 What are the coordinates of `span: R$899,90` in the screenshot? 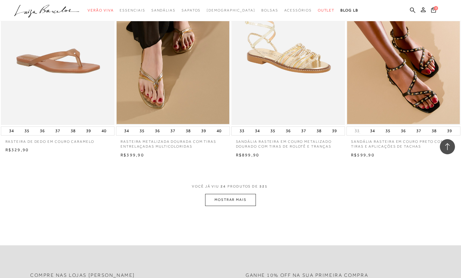 It's located at (248, 155).